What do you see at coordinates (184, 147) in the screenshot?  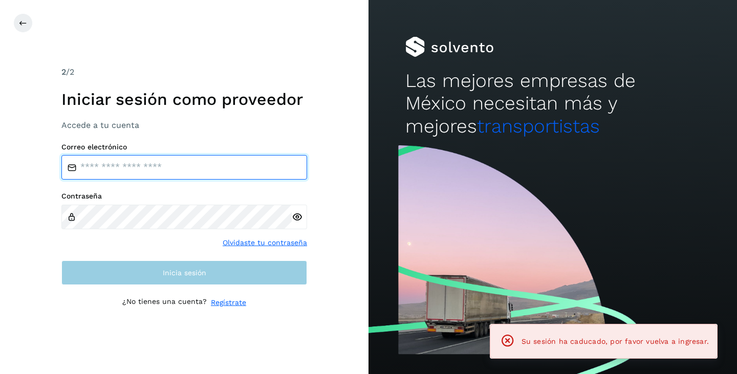 I see `label: Correo electrónico` at bounding box center [184, 147].